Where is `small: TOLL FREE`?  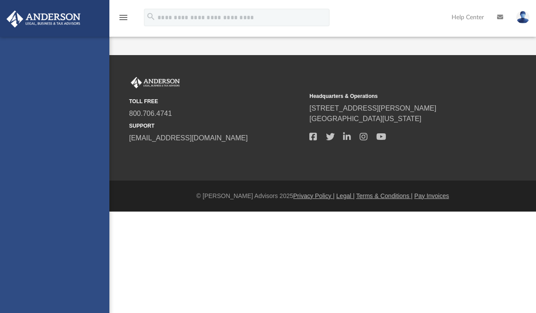
small: TOLL FREE is located at coordinates (216, 101).